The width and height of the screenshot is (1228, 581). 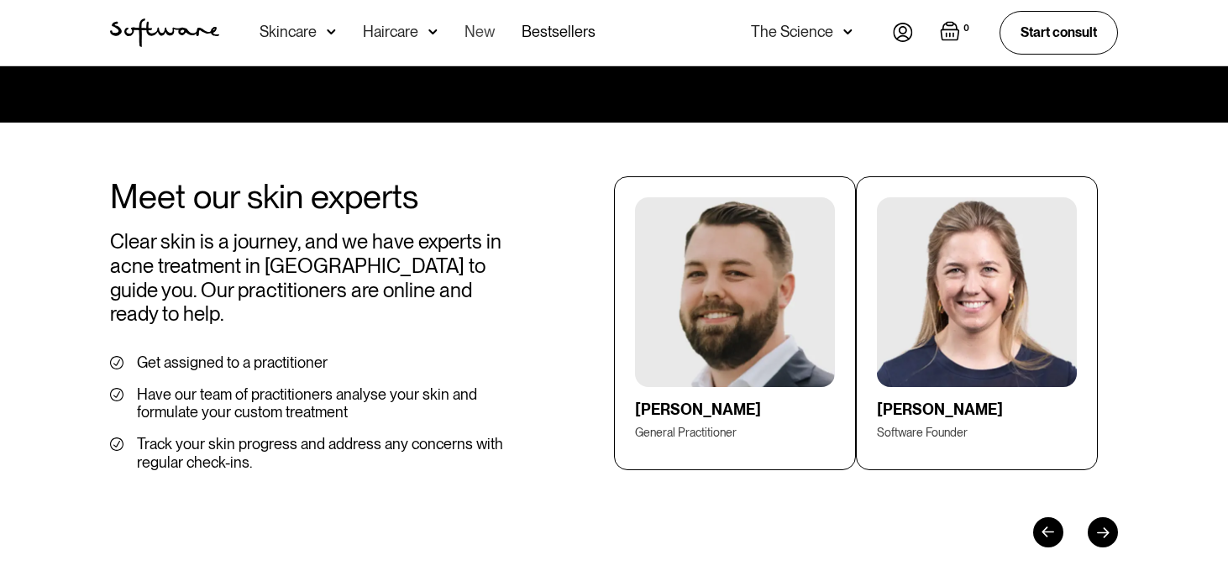 What do you see at coordinates (326, 453) in the screenshot?
I see `div: Track your skin progress and address any concerns with regular check-ins.` at bounding box center [326, 453].